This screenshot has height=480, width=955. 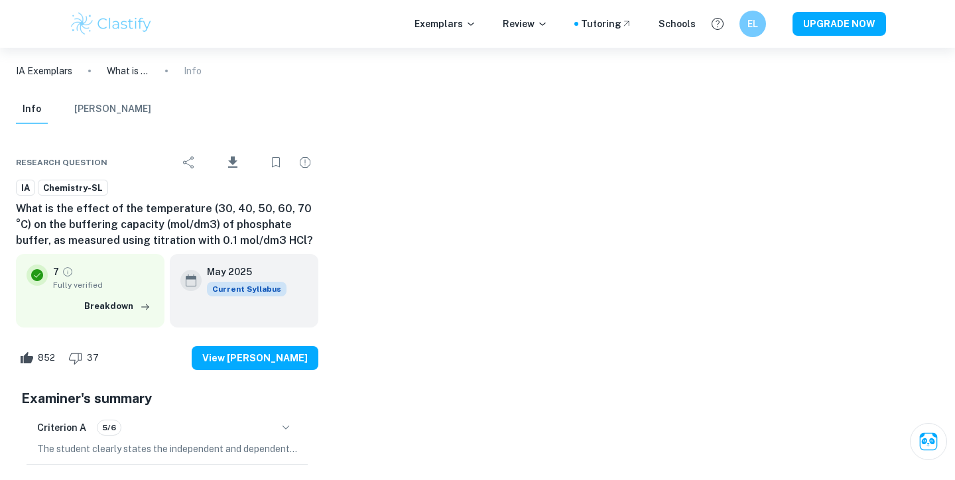 What do you see at coordinates (167, 449) in the screenshot?
I see `p: The student clearly states the independent and dependent variables in the research question, incl...` at bounding box center [167, 449].